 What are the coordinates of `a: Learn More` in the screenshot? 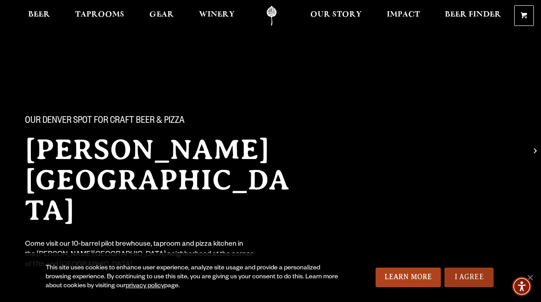 It's located at (408, 278).